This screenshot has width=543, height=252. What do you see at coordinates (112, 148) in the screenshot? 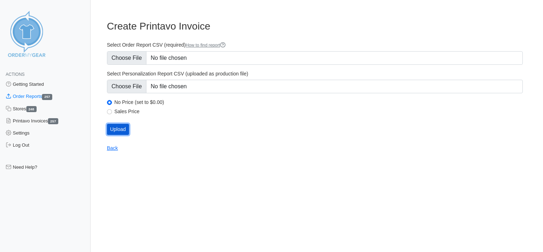
I see `a: Back` at bounding box center [112, 148].